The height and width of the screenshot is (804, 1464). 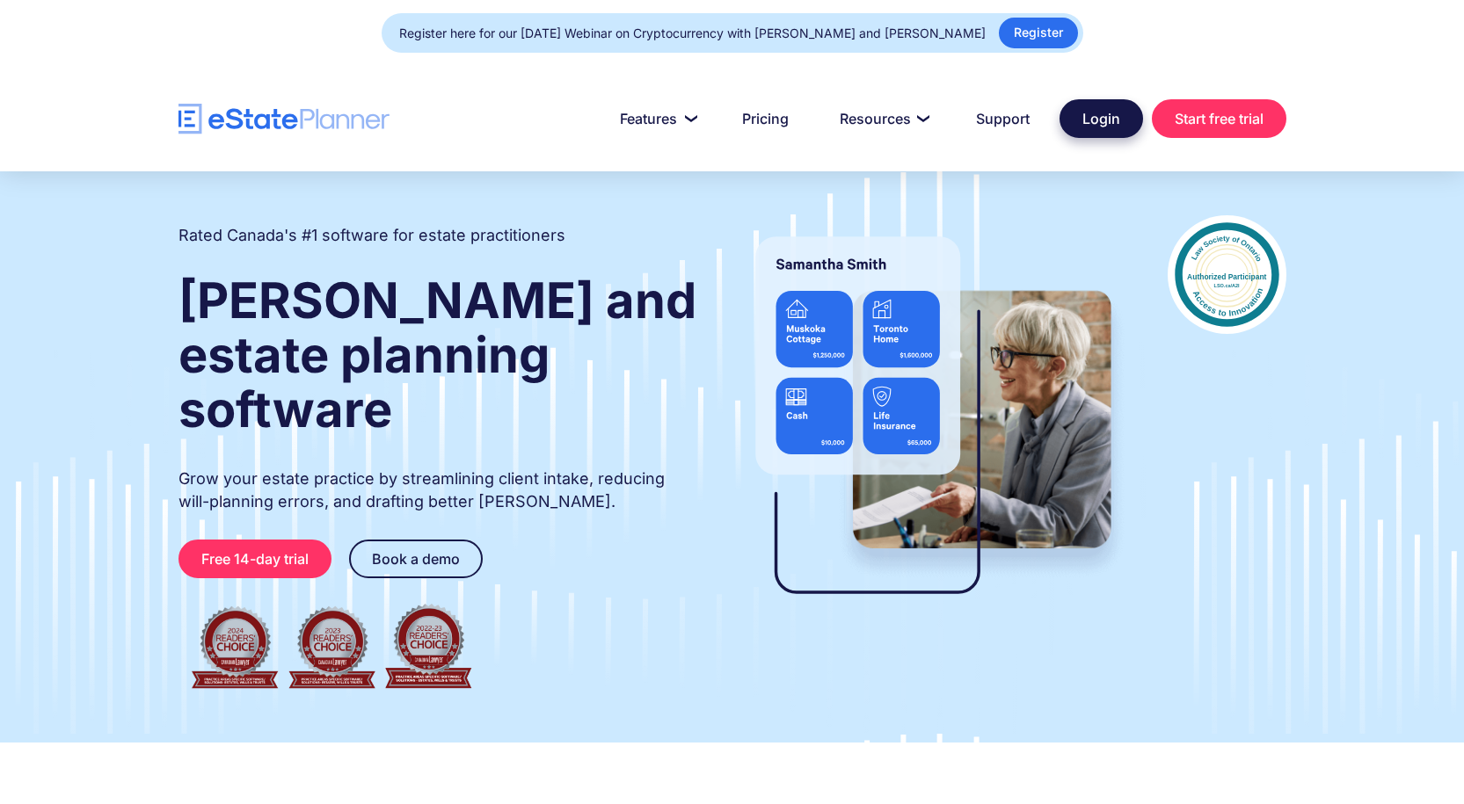 I want to click on a: Resources, so click(x=882, y=119).